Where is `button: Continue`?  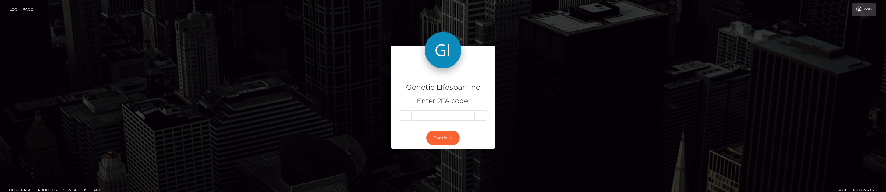
button: Continue is located at coordinates (443, 138).